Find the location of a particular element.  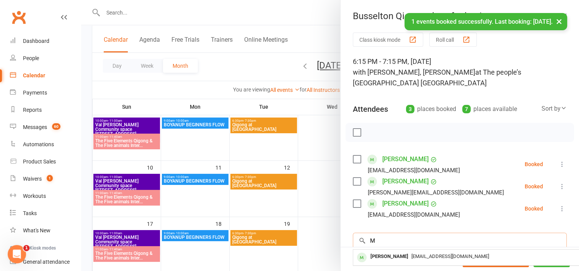

div: Dashboard is located at coordinates (36, 41).